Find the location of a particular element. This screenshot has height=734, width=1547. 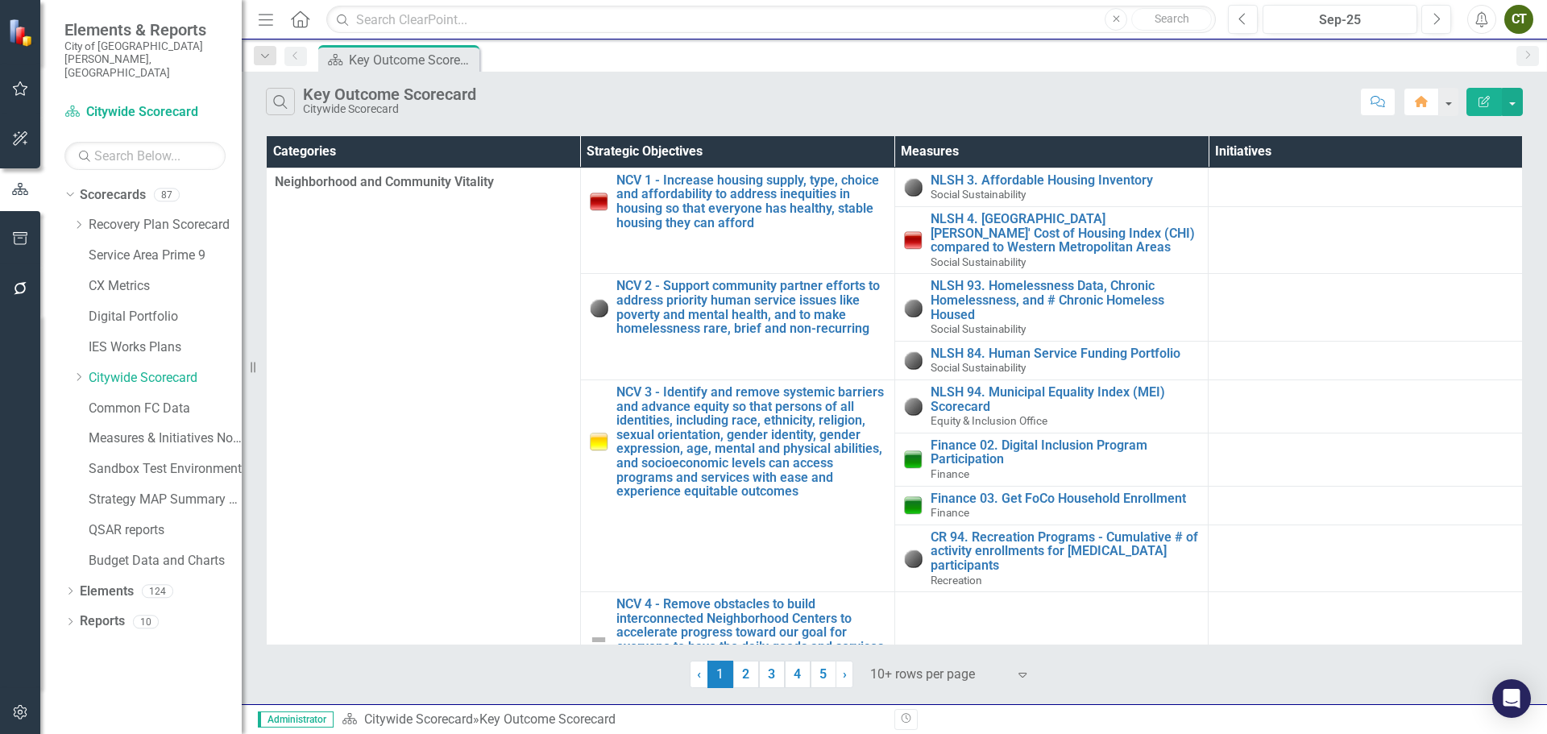

a: CX Metrics is located at coordinates (165, 286).